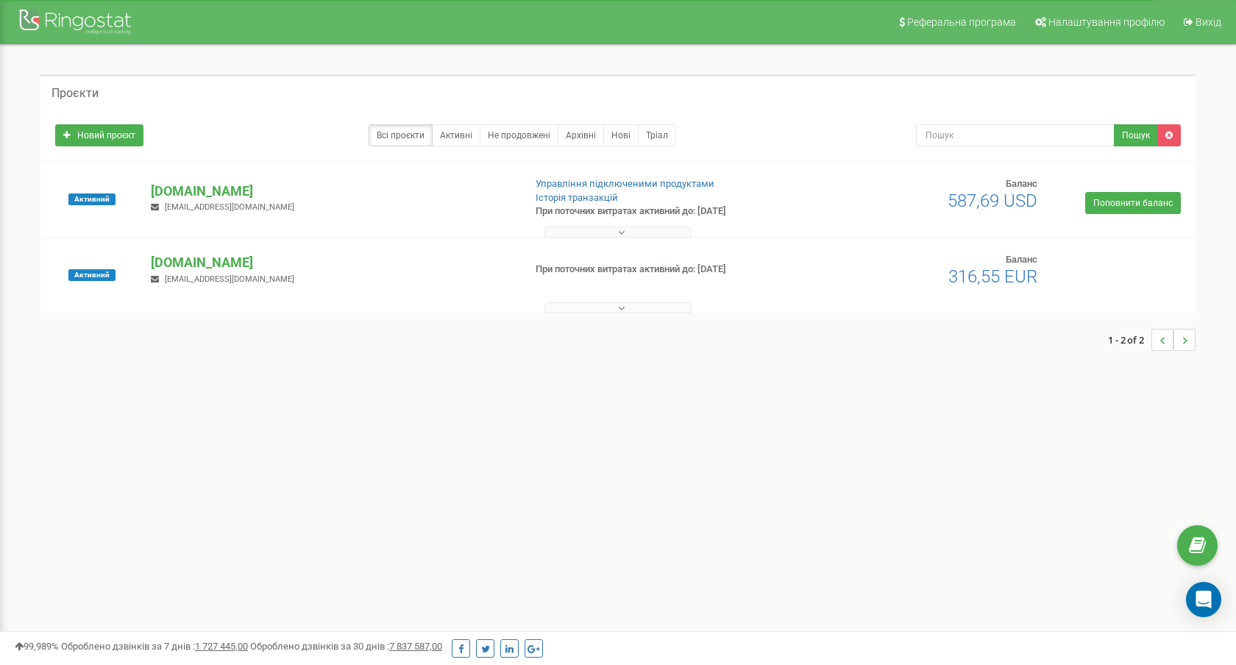  What do you see at coordinates (400, 135) in the screenshot?
I see `a: Всі проєкти` at bounding box center [400, 135].